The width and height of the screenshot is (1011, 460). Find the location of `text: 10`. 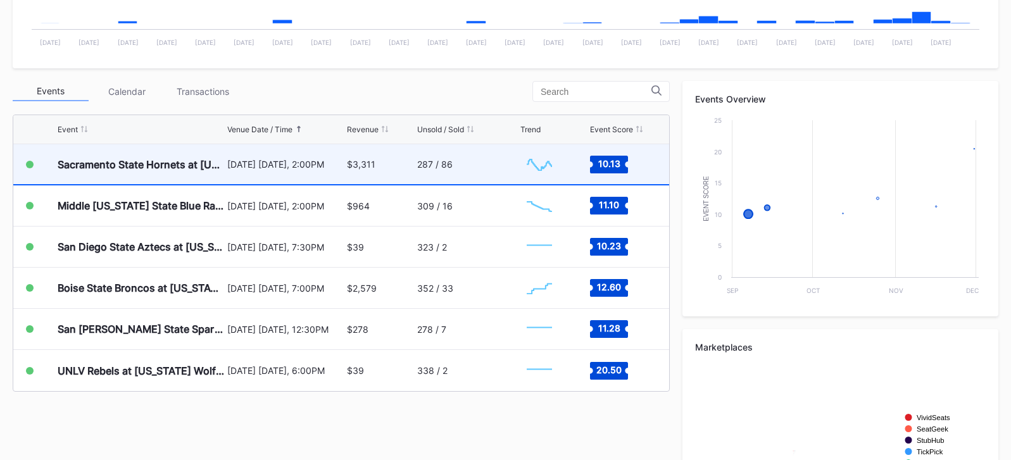

text: 10 is located at coordinates (718, 215).